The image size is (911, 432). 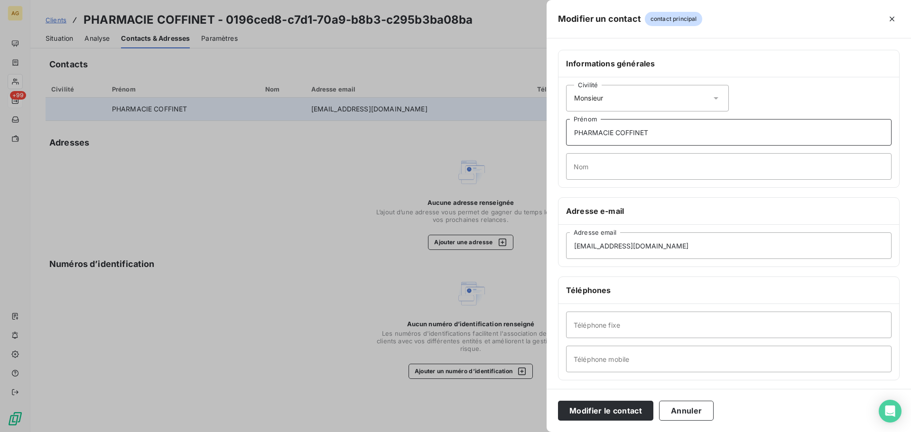 What do you see at coordinates (605, 411) in the screenshot?
I see `button: Modifier le contact` at bounding box center [605, 411].